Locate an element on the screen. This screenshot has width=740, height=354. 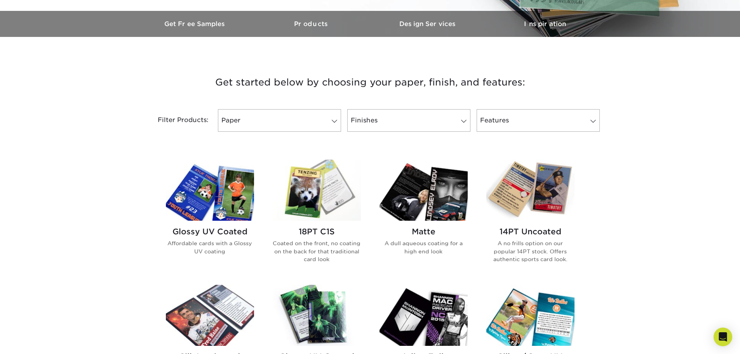
p: A dull aqueous coating for a high end look is located at coordinates (423, 247).